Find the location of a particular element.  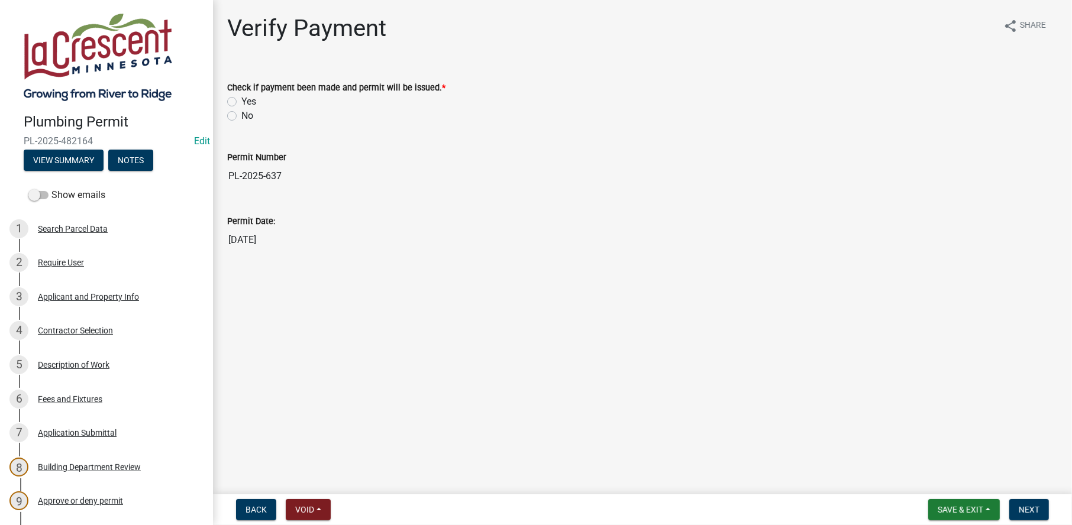

div: Applicant and Property Info is located at coordinates (88, 297).